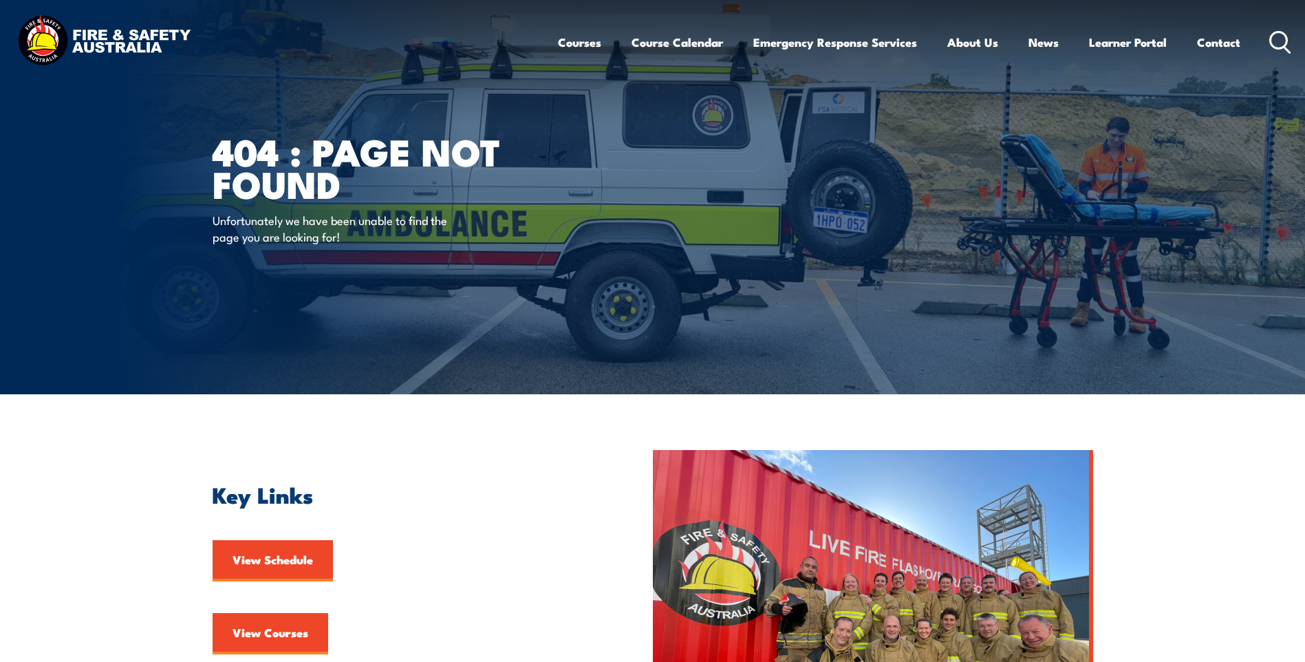 The height and width of the screenshot is (662, 1305). What do you see at coordinates (1128, 42) in the screenshot?
I see `a: Learner Portal` at bounding box center [1128, 42].